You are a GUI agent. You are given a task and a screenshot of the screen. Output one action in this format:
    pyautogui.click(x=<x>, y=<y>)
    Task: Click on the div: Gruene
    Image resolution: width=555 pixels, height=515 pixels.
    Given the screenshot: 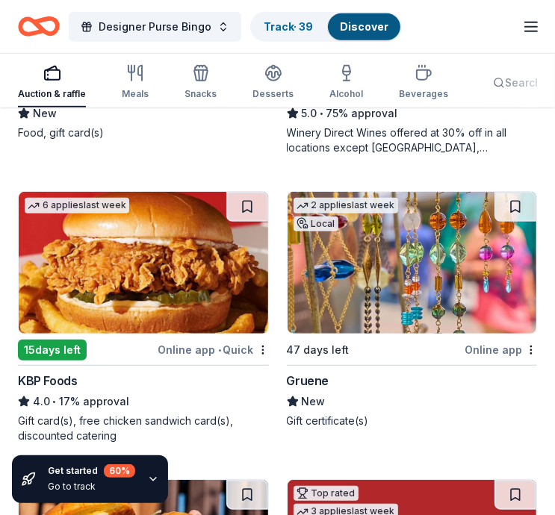 What is the action you would take?
    pyautogui.click(x=308, y=381)
    